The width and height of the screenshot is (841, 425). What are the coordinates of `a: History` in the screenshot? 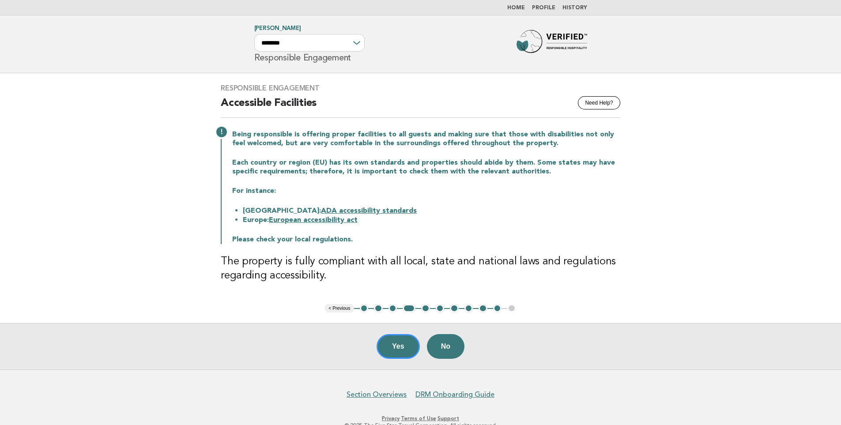 It's located at (575, 8).